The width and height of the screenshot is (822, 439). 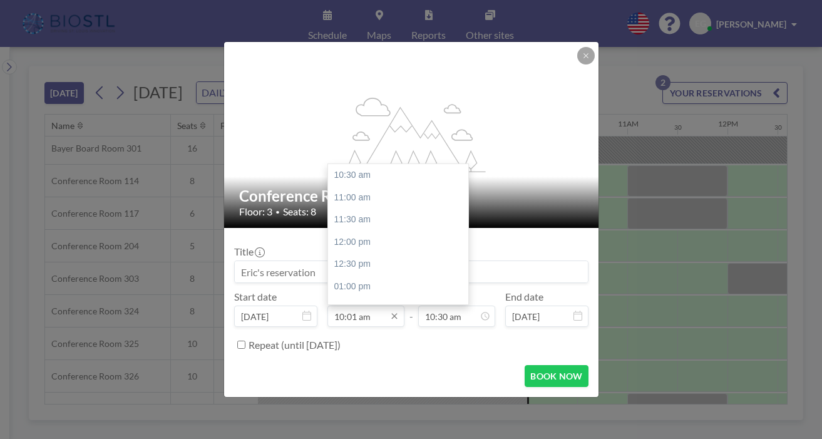 What do you see at coordinates (255, 212) in the screenshot?
I see `span: Floor: 3` at bounding box center [255, 212].